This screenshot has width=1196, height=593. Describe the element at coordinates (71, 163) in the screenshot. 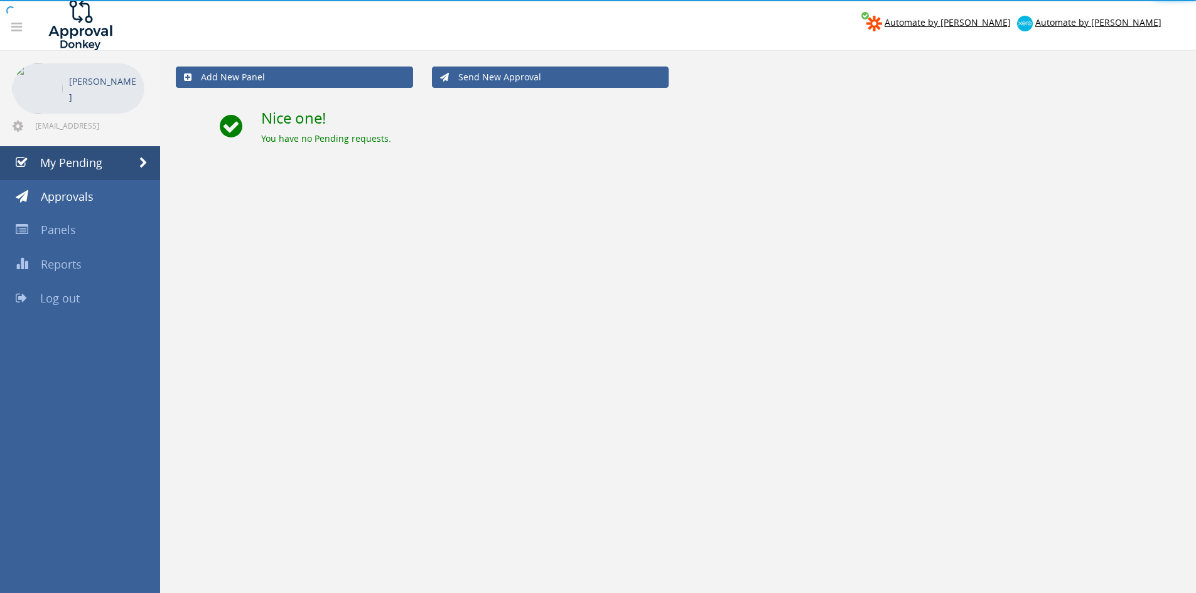

I see `span: My Pending` at that location.